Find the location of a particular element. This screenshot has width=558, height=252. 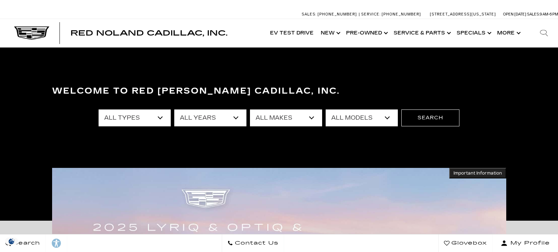

span: My Profile is located at coordinates (529, 243).